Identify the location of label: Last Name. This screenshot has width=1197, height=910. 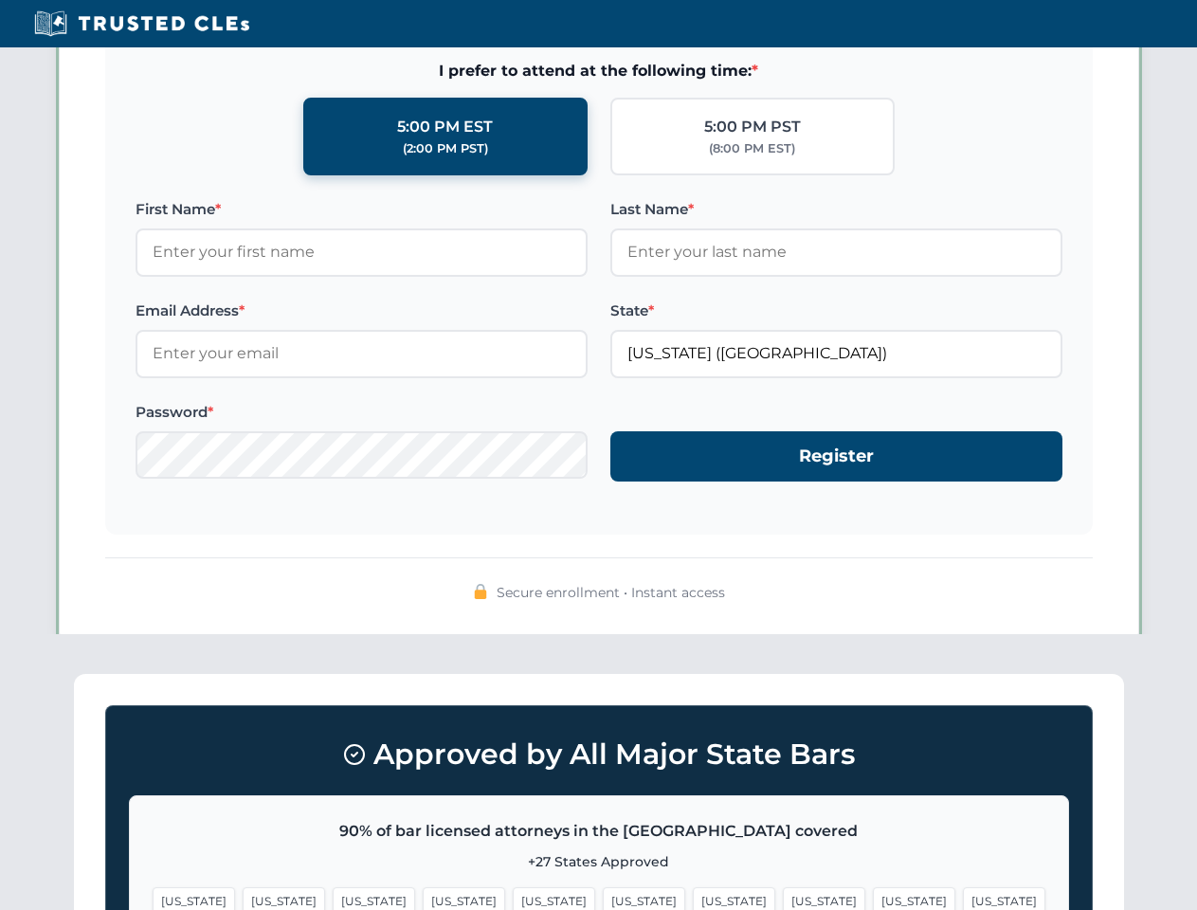
(836, 209).